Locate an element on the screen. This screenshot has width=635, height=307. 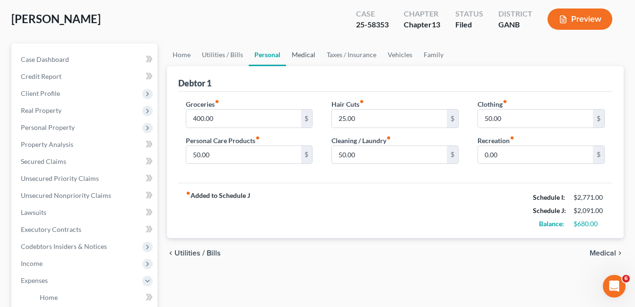
span: Medical is located at coordinates (603, 253).